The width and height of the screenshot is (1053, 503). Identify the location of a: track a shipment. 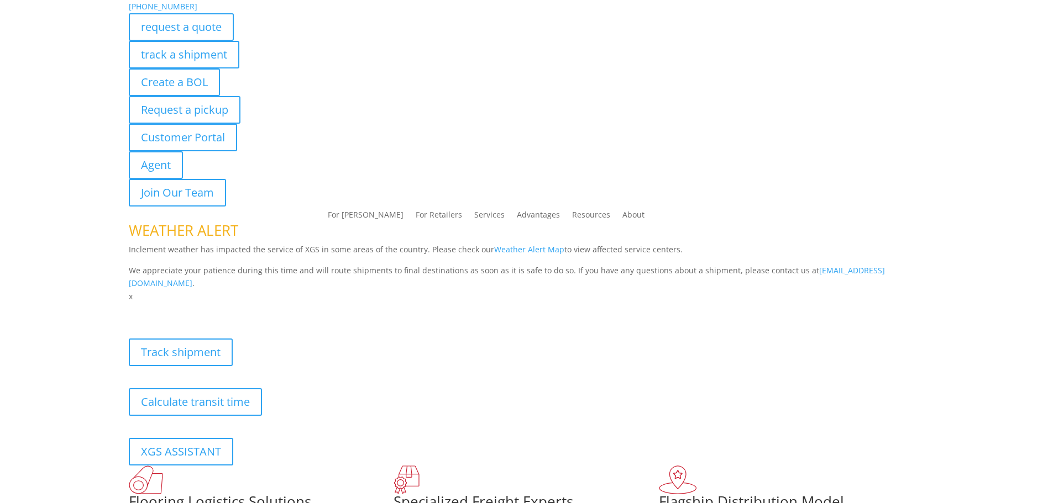
(184, 55).